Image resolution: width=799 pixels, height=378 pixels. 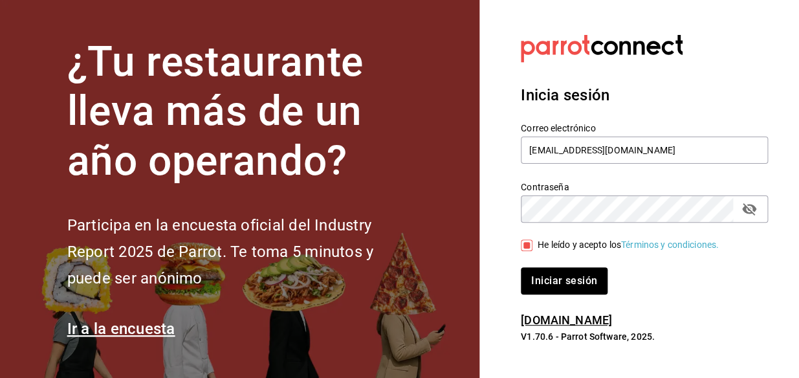 I want to click on a: Términos y condiciones., so click(x=669, y=244).